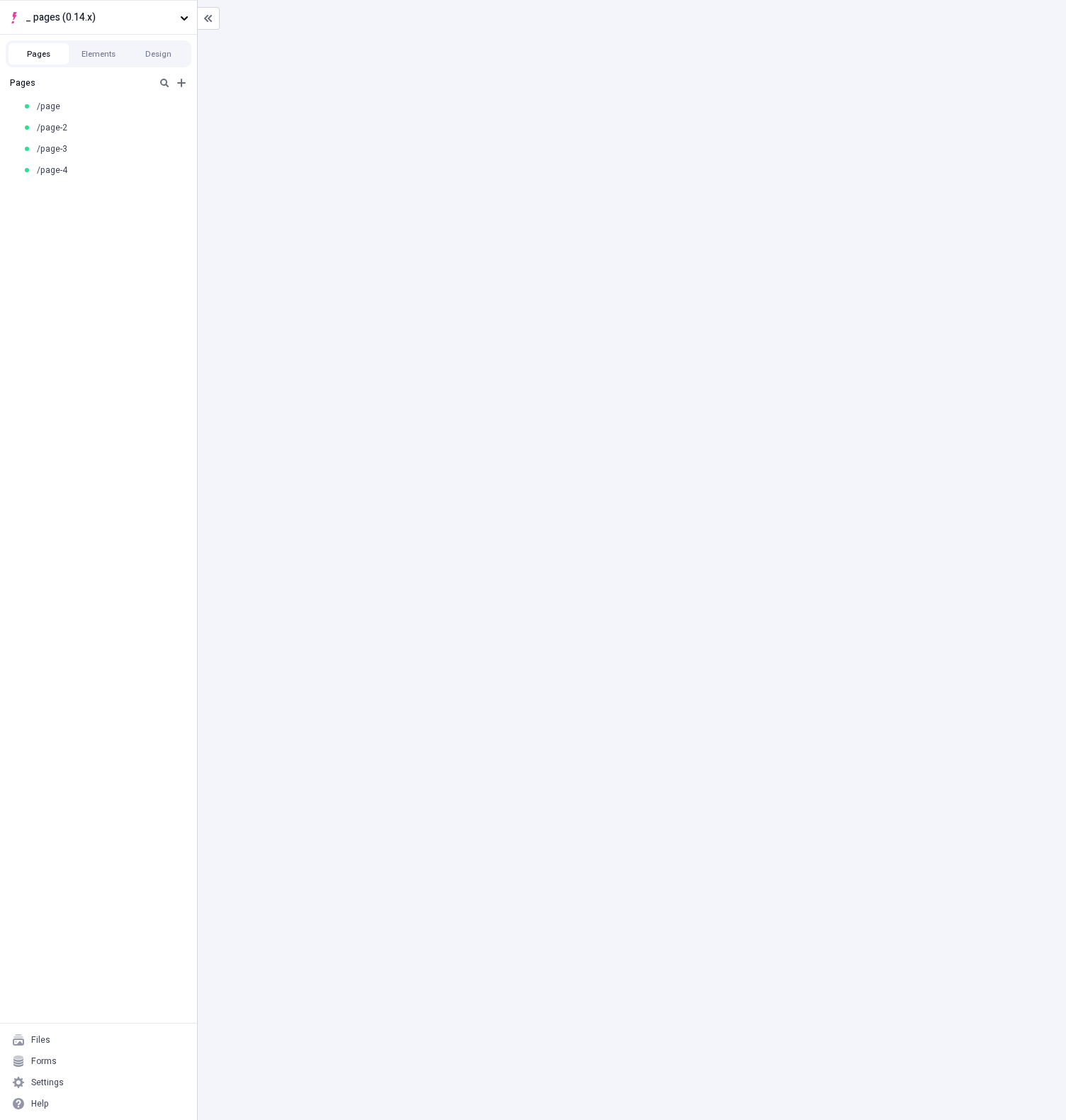 Image resolution: width=1066 pixels, height=1120 pixels. What do you see at coordinates (100, 18) in the screenshot?
I see `span: _ pages (0.14.x)` at bounding box center [100, 18].